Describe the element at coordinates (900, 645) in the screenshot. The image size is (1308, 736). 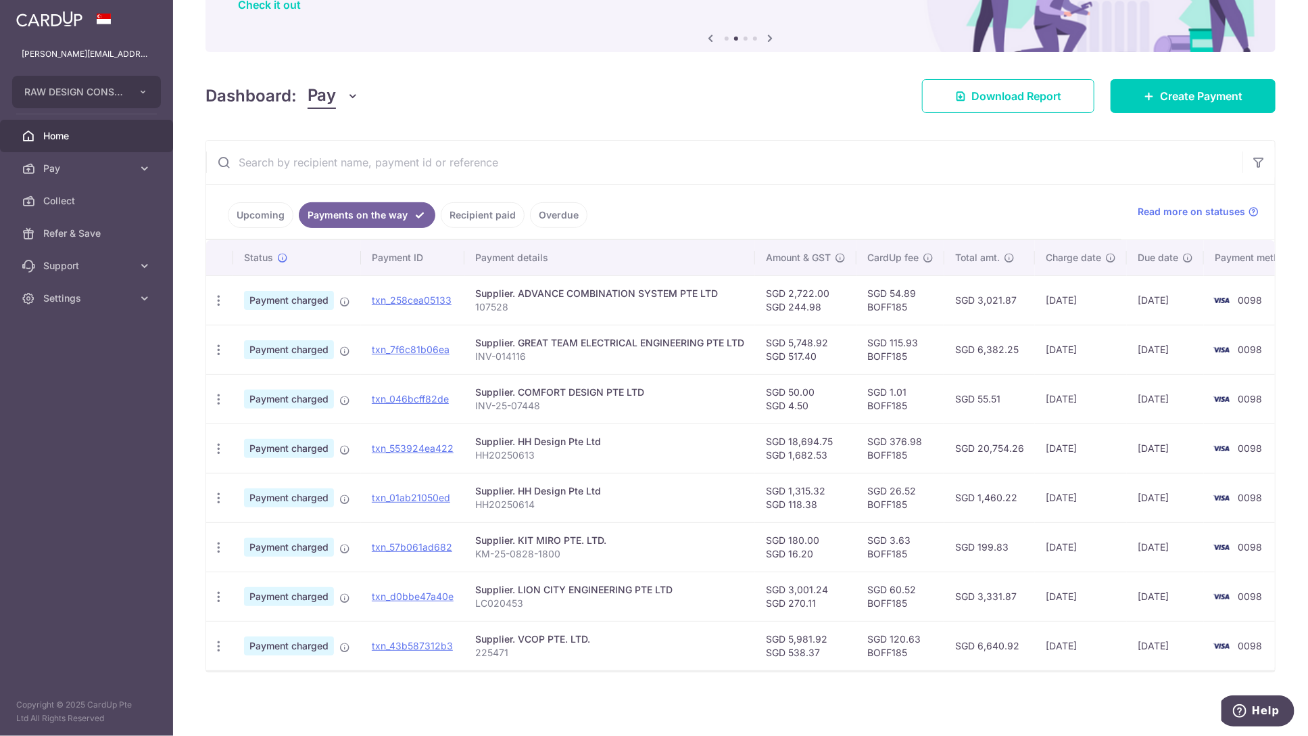
I see `td: SGD 120.63 BOFF185` at that location.